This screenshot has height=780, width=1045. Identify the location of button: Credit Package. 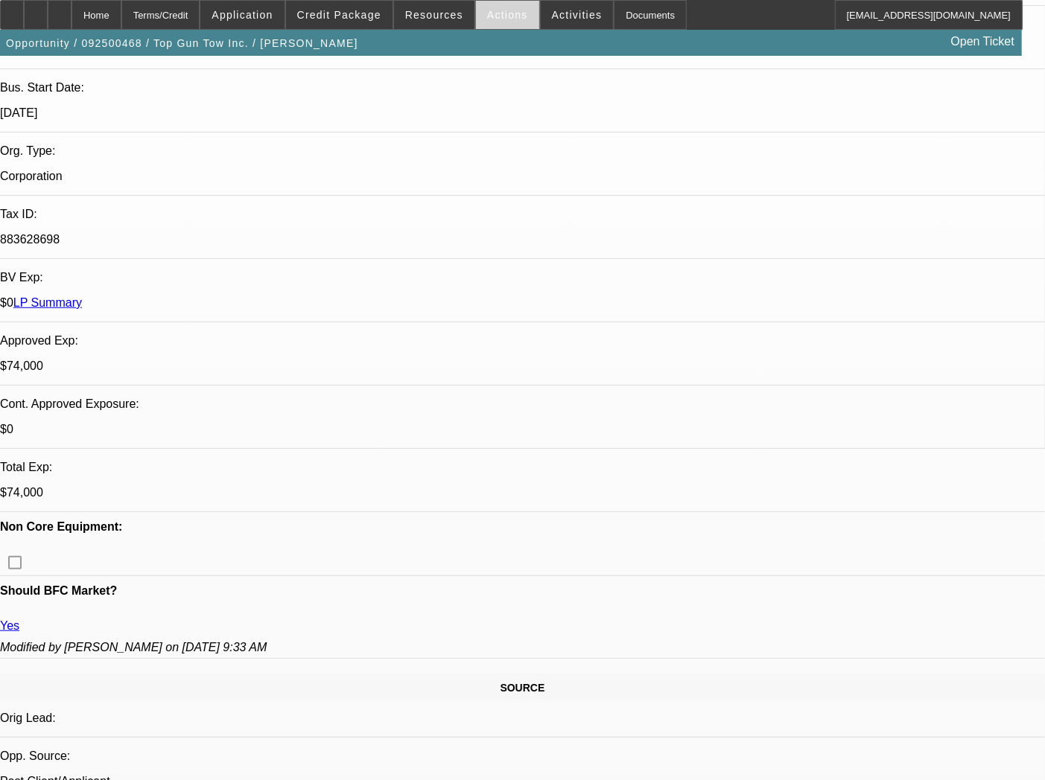
(339, 15).